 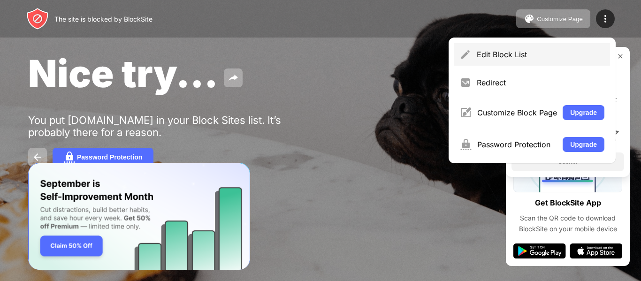 What do you see at coordinates (596, 251) in the screenshot?
I see `img: app-store.svg` at bounding box center [596, 251].